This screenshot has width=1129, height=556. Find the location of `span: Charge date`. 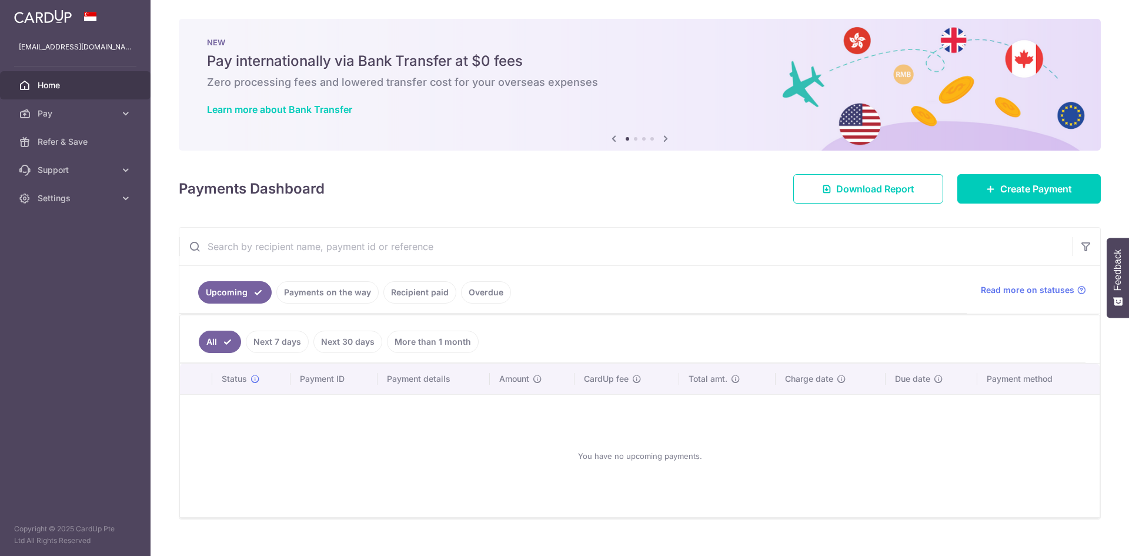

span: Charge date is located at coordinates (809, 379).